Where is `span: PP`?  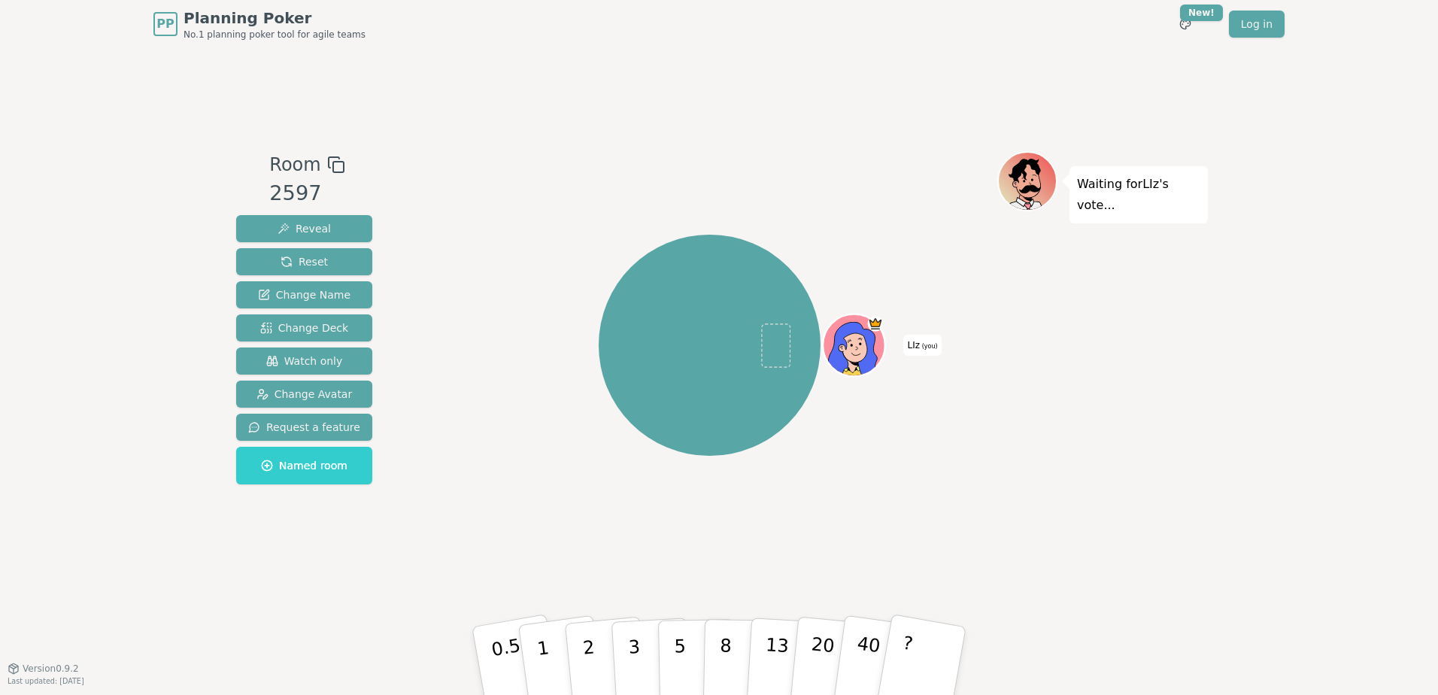
span: PP is located at coordinates (165, 24).